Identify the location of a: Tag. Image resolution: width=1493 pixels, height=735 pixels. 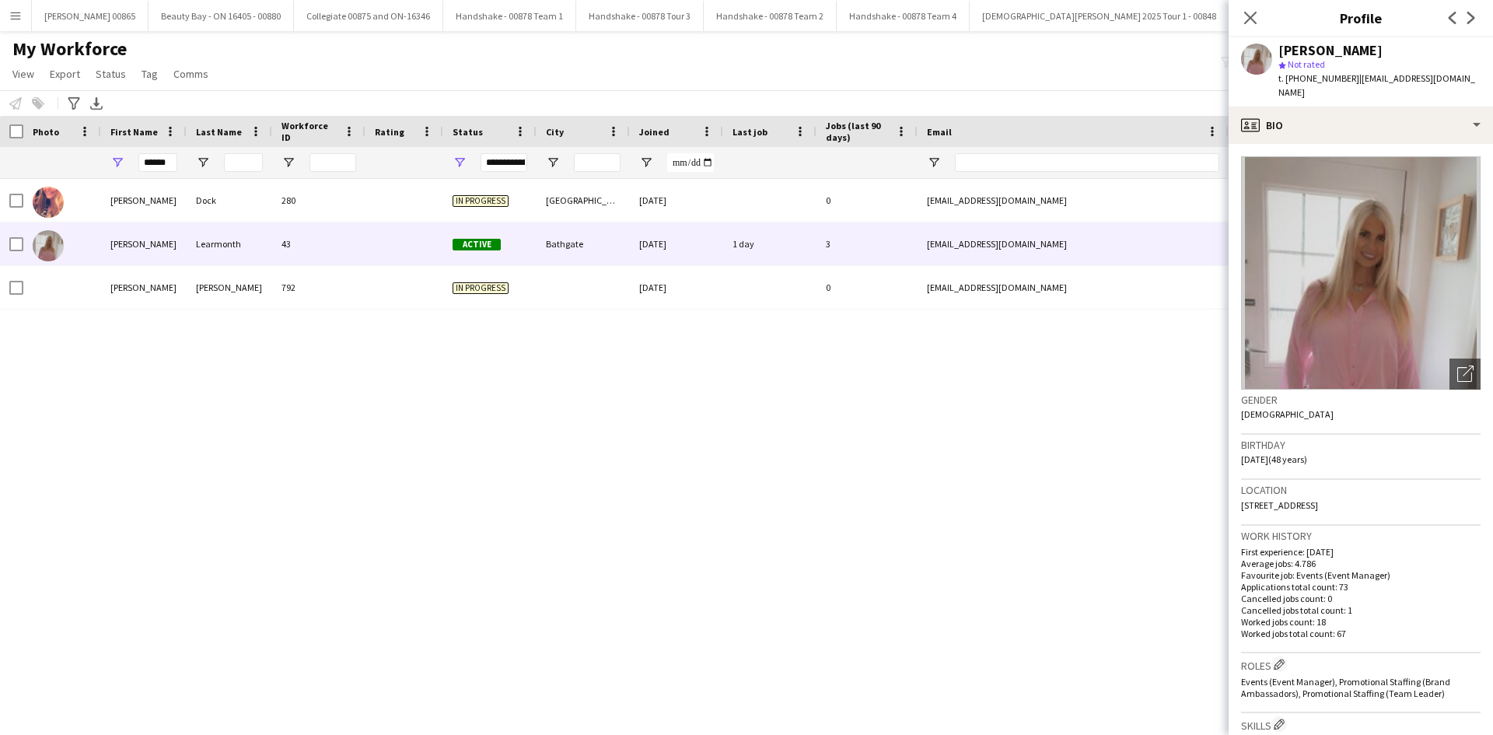
(149, 74).